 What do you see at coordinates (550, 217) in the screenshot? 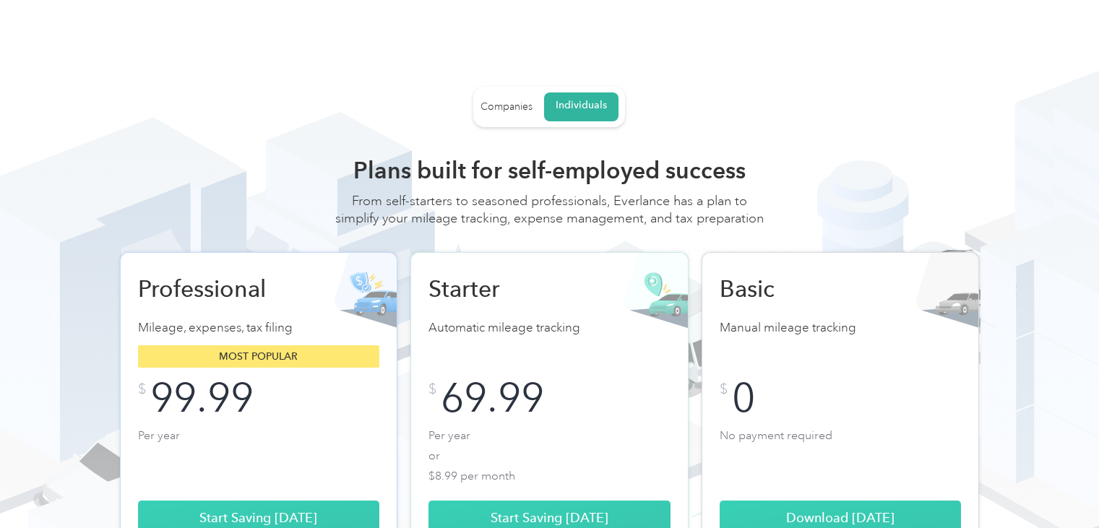
I see `div: From self-starters to seasoned professionals, Everlance has a plan to simplify your mileage track...` at bounding box center [550, 217].